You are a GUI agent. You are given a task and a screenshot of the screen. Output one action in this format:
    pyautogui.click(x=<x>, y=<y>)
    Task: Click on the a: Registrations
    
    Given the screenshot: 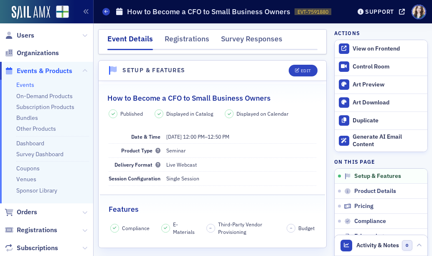 What is the action you would take?
    pyautogui.click(x=31, y=230)
    